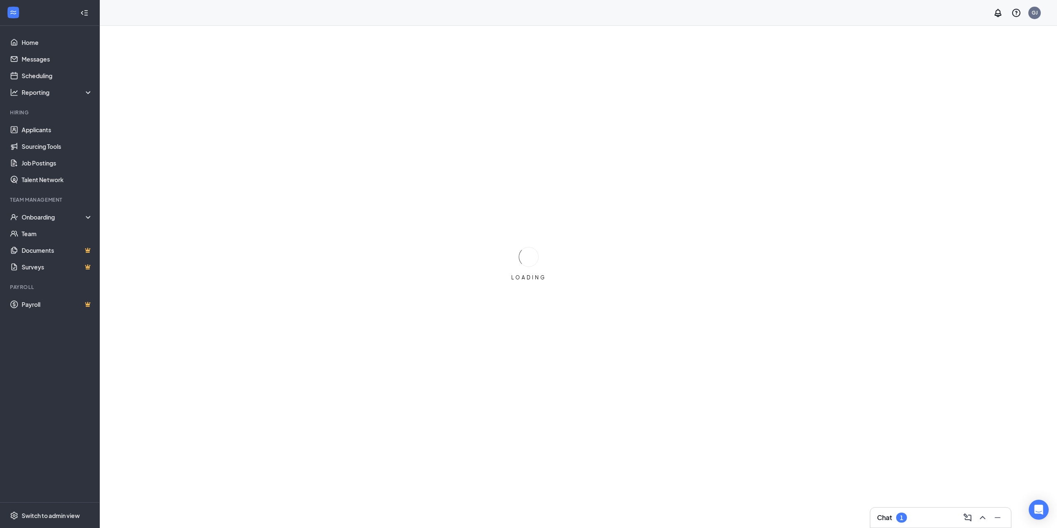 This screenshot has width=1057, height=528. What do you see at coordinates (57, 163) in the screenshot?
I see `a: Job Postings` at bounding box center [57, 163].